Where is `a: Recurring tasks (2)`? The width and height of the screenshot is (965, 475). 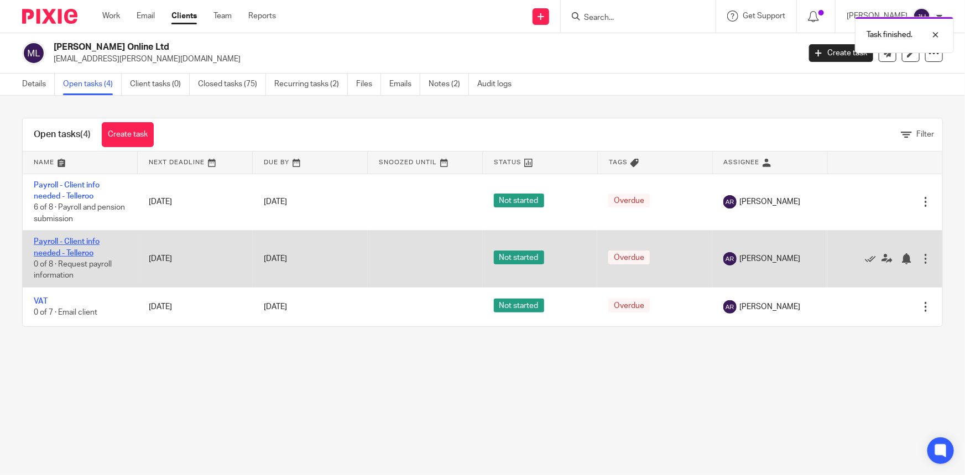
a: Recurring tasks (2) is located at coordinates (311, 84).